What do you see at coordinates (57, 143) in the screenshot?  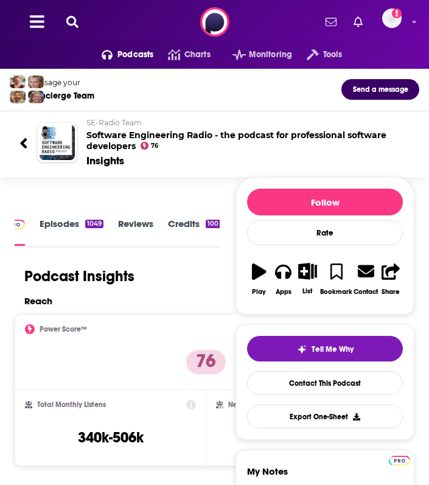 I see `img: Software Engineering Radio - the podcast for professional software developers` at bounding box center [57, 143].